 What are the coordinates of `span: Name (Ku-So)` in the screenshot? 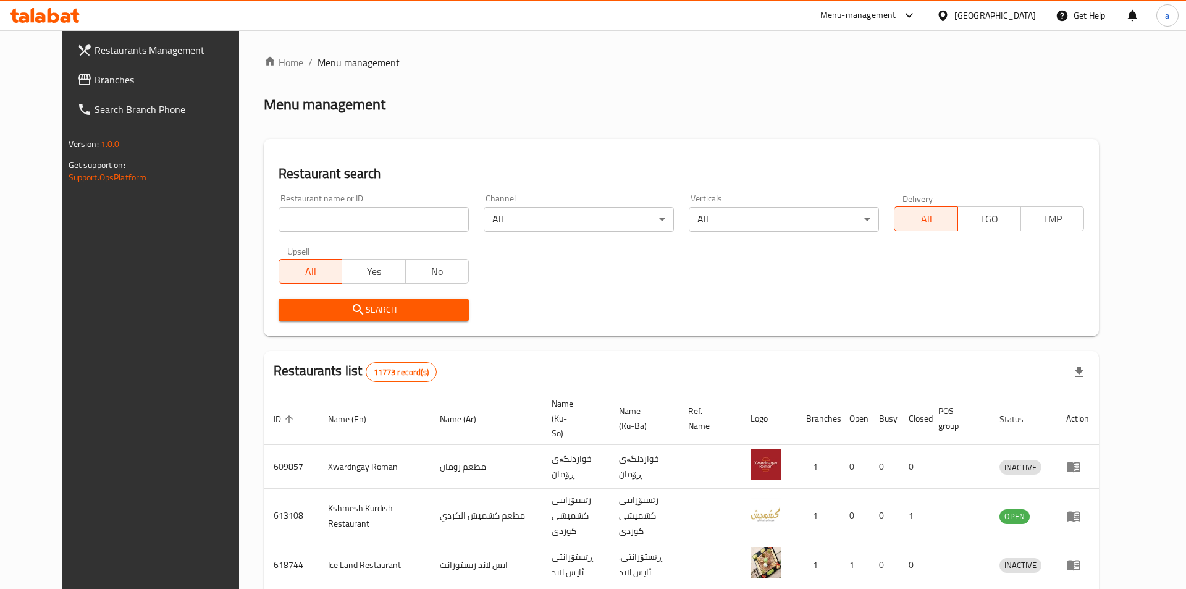 It's located at (573, 418).